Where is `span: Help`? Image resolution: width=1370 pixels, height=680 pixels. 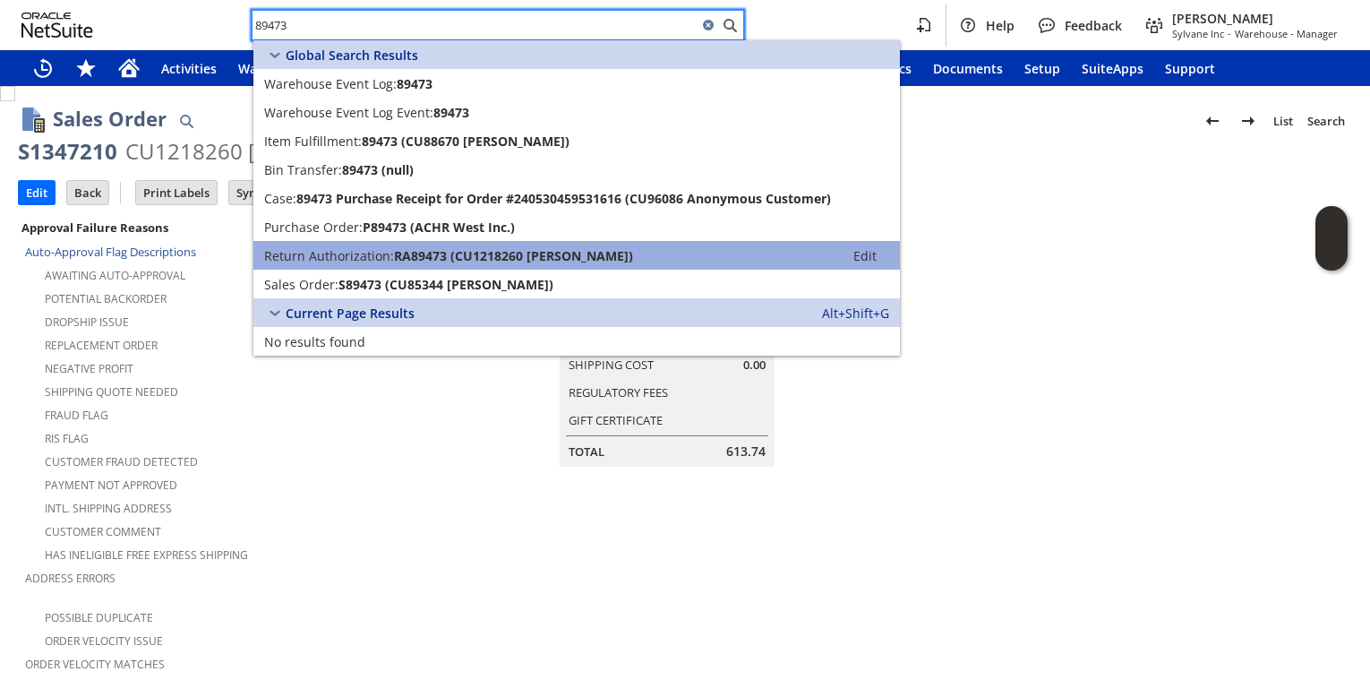 span: Help is located at coordinates (1000, 25).